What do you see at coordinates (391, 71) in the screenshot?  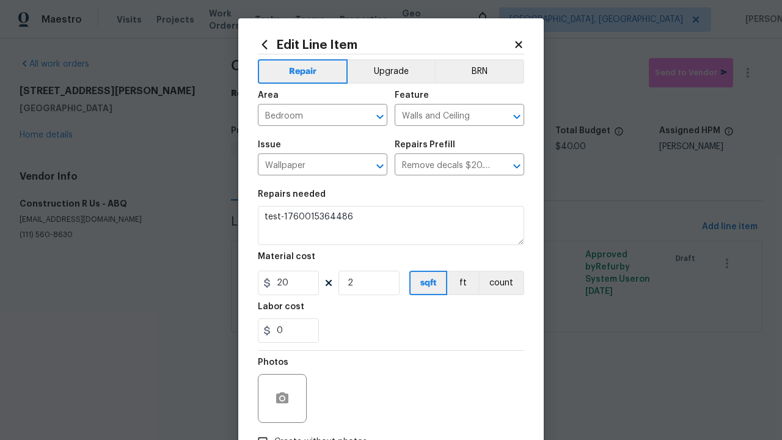 I see `button: Upgrade` at bounding box center [391, 71].